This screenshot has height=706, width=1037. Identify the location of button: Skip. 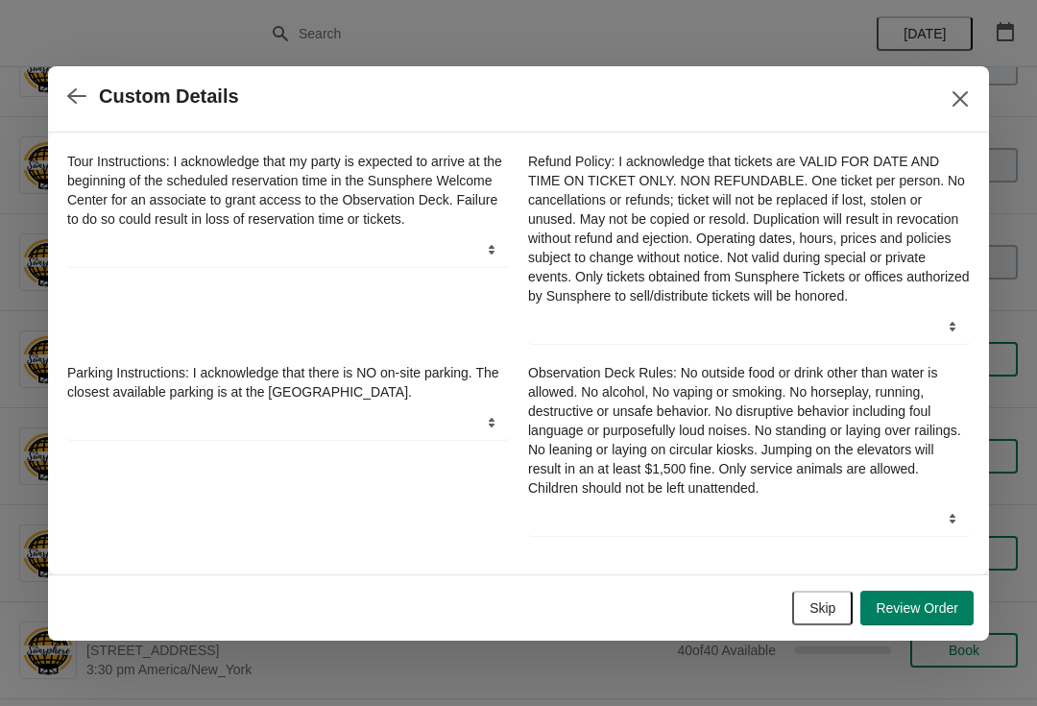
(822, 608).